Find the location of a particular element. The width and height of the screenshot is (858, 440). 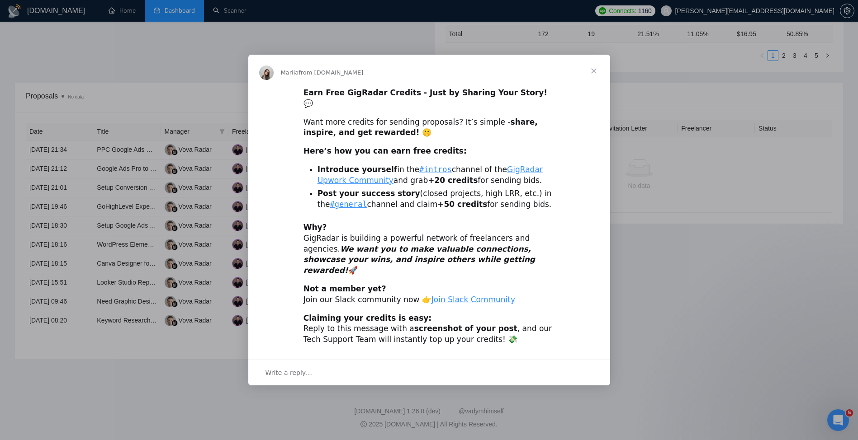

li: (closed projects, high LRR, etc.) in the channel and claim for sending bids. is located at coordinates (436, 199).